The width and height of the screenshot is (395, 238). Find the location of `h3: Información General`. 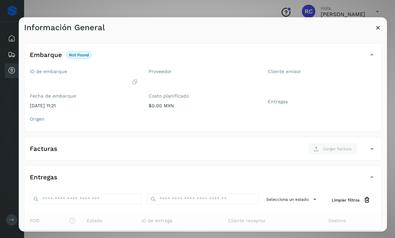

h3: Información General is located at coordinates (64, 27).